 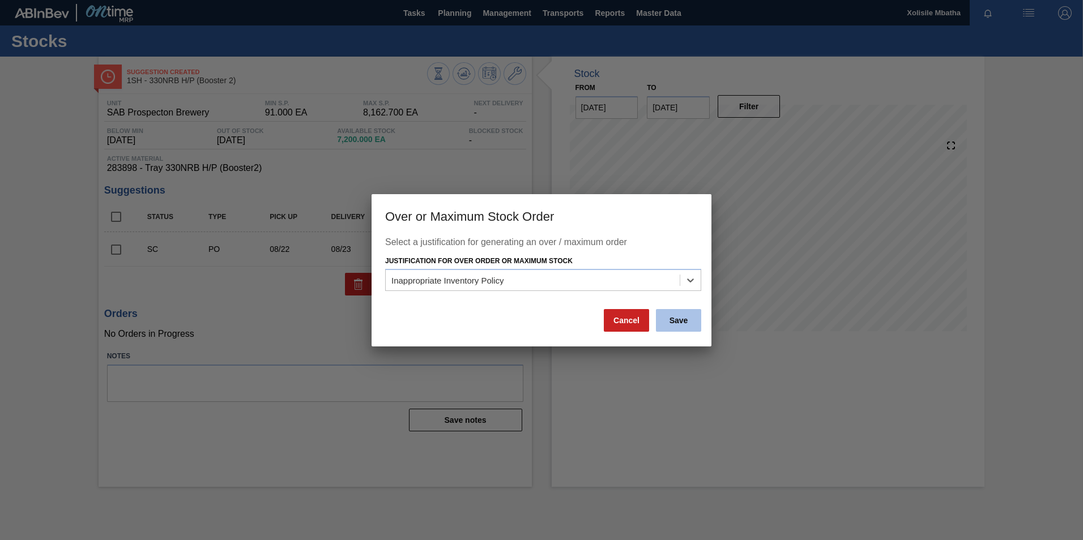 I want to click on button: Save, so click(x=679, y=321).